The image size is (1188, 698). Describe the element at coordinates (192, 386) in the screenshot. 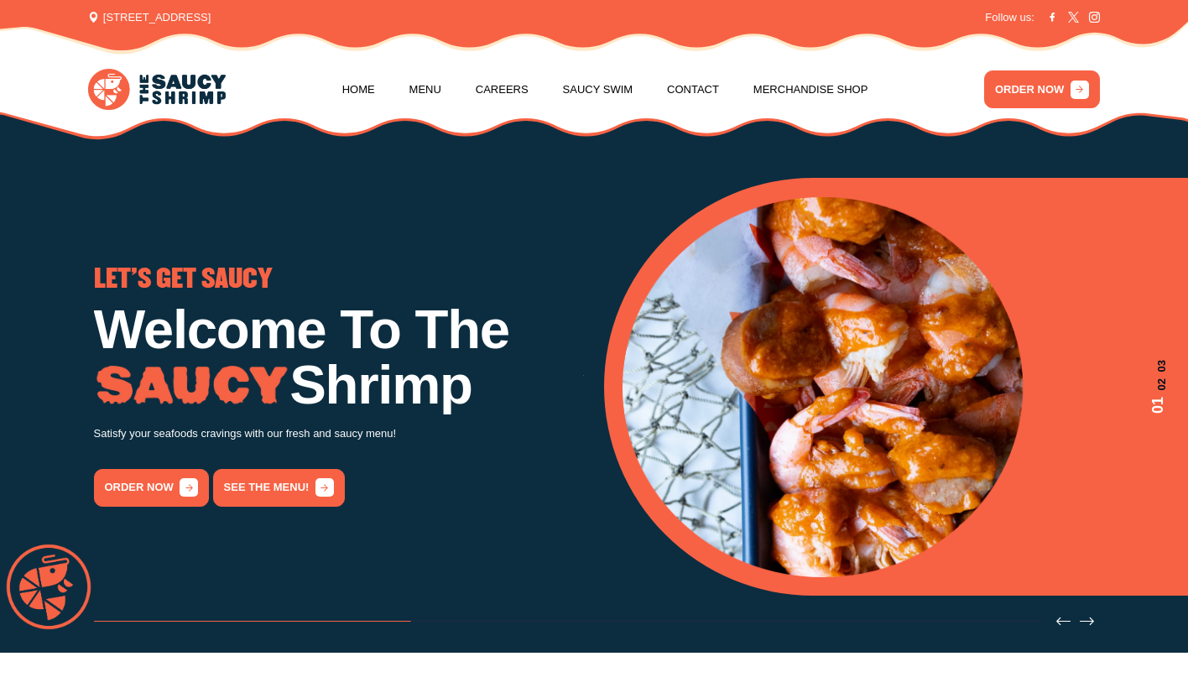

I see `img: Image` at that location.